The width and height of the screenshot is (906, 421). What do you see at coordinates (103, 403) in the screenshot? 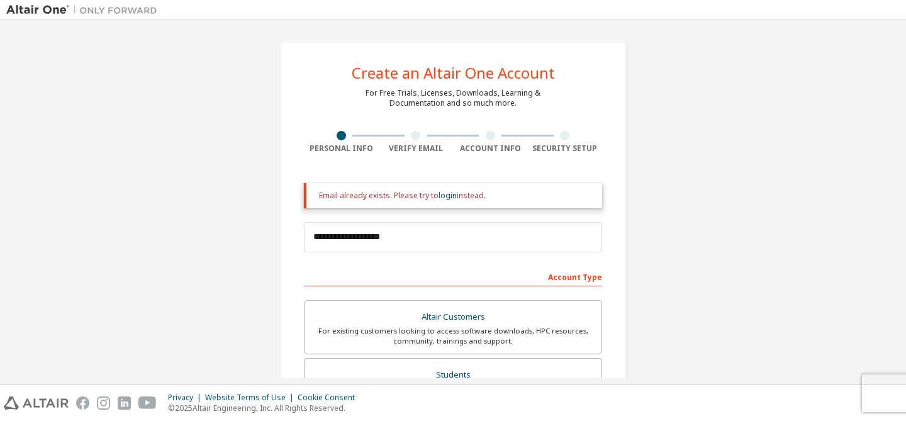
I see `img: instagram.svg` at bounding box center [103, 403].